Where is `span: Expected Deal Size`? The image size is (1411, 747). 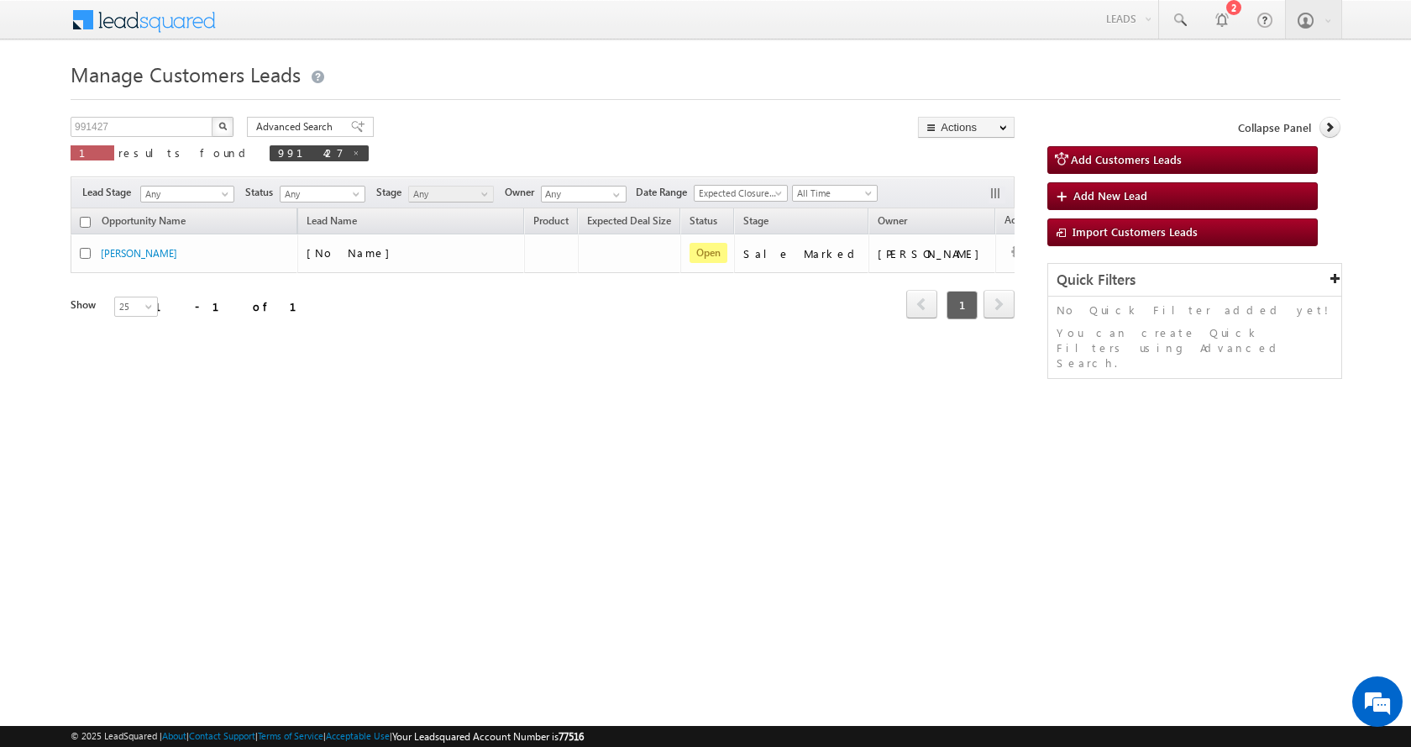 span: Expected Deal Size is located at coordinates (629, 220).